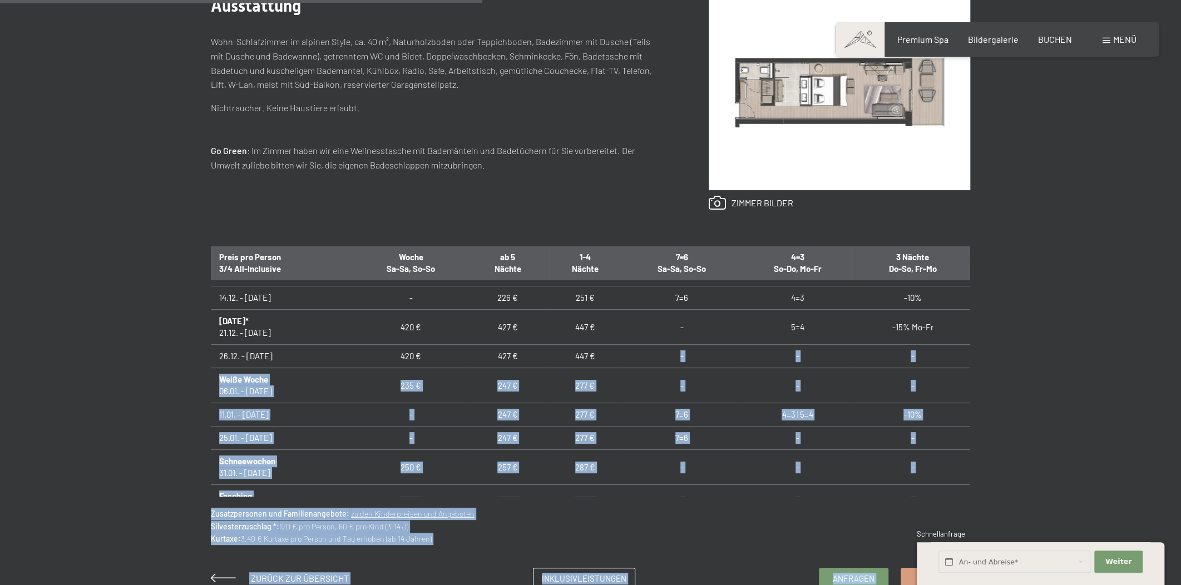  Describe the element at coordinates (912, 327) in the screenshot. I see `td: -15% Mo-Fr` at that location.